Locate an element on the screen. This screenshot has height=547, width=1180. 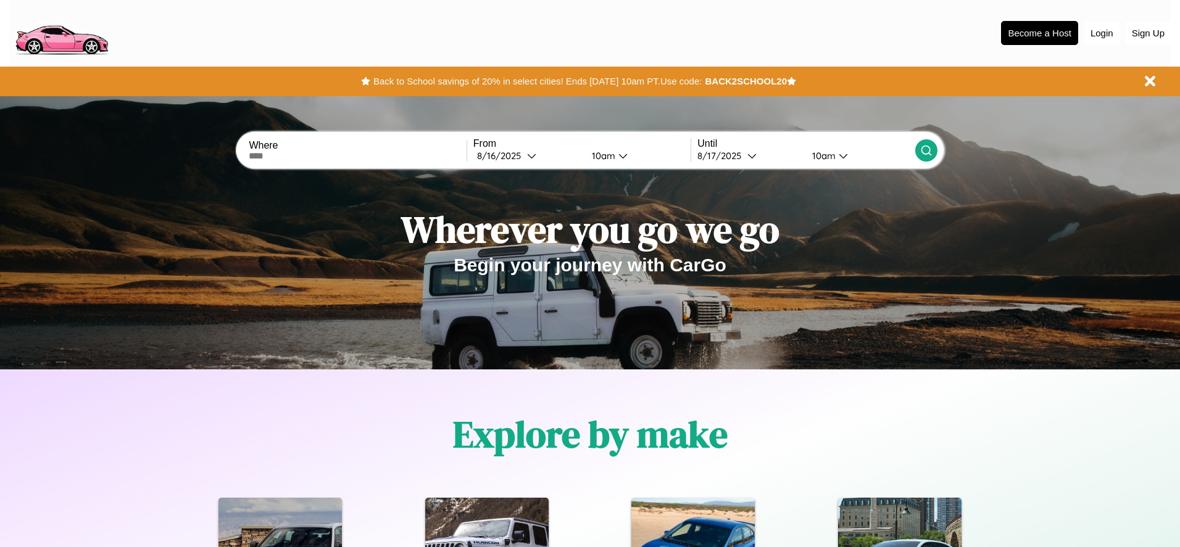
img: logo is located at coordinates (61, 32).